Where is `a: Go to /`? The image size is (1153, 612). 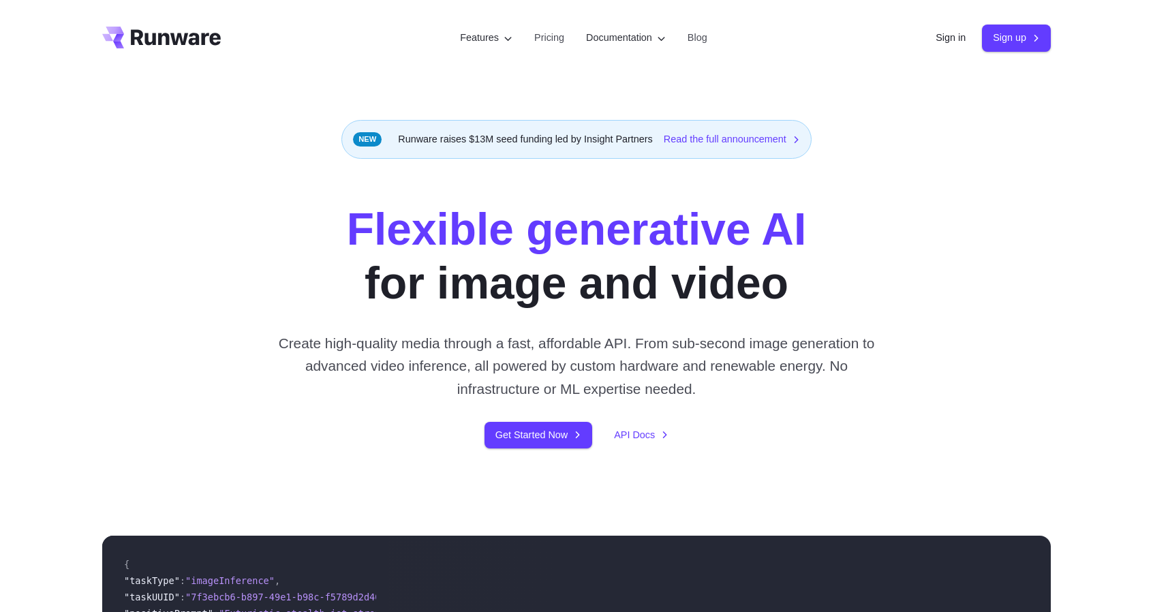 a: Go to / is located at coordinates (162, 37).